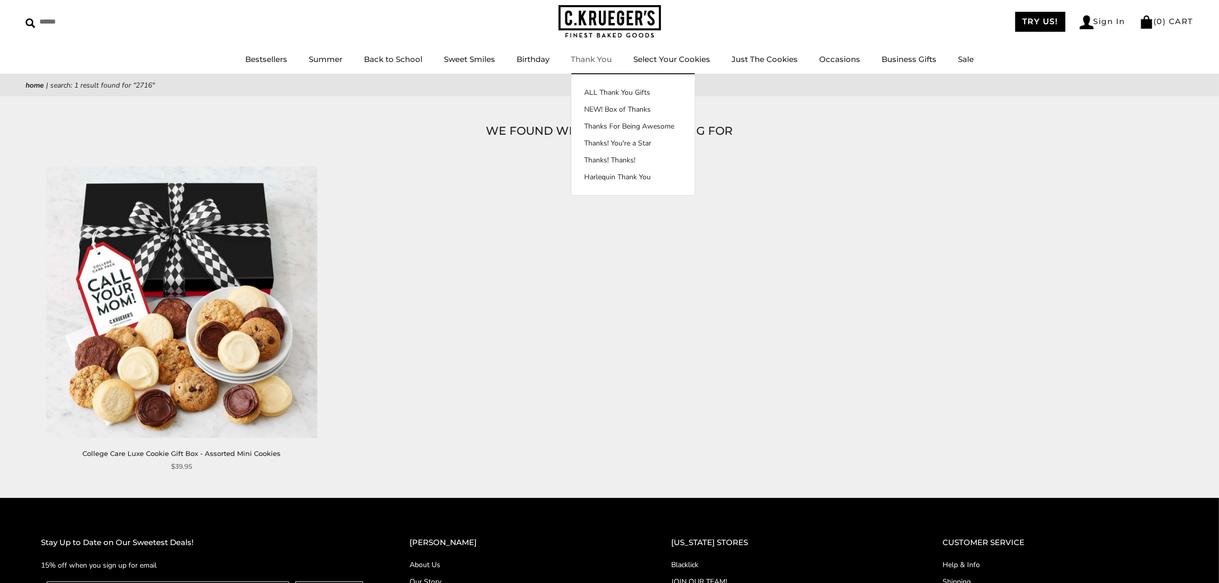 This screenshot has width=1219, height=583. I want to click on h1: WE FOUND WHAT YOU ARE LOOKING FOR, so click(609, 131).